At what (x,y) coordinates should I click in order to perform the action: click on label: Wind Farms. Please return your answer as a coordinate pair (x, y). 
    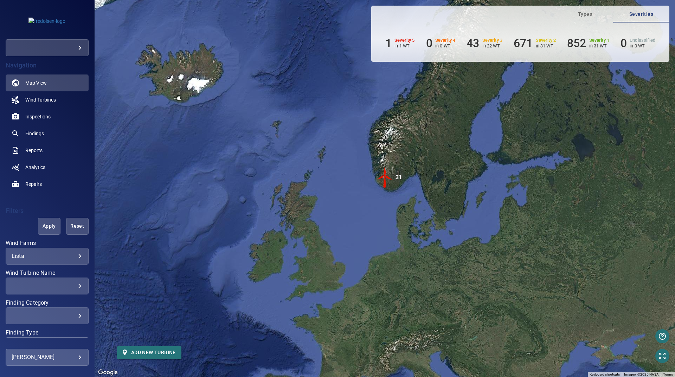
    Looking at the image, I should click on (47, 243).